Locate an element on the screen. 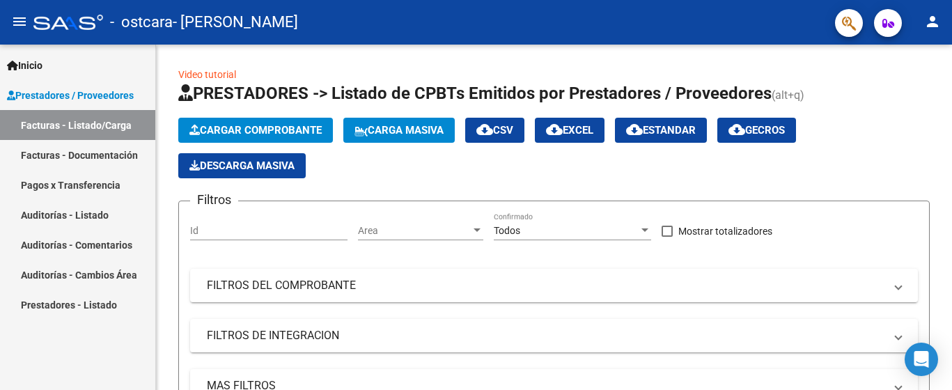  span: Prestadores / Proveedores is located at coordinates (70, 95).